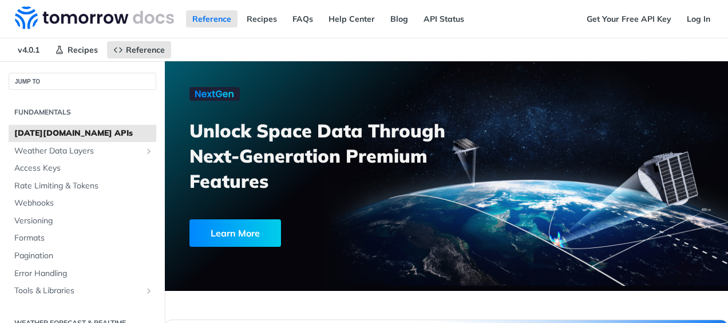  Describe the element at coordinates (698, 19) in the screenshot. I see `a: Log In` at that location.